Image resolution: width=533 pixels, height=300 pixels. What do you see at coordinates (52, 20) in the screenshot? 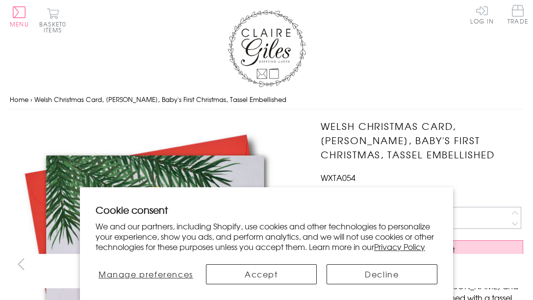
I see `button: Basket0 items` at bounding box center [52, 20].